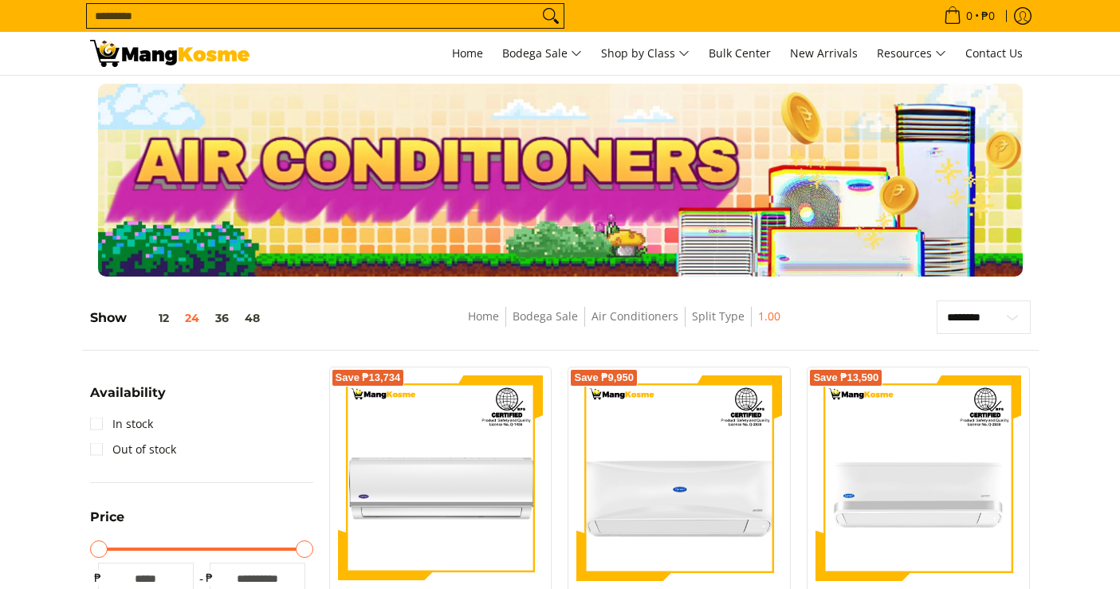 This screenshot has height=589, width=1120. I want to click on a: New Arrivals, so click(823, 53).